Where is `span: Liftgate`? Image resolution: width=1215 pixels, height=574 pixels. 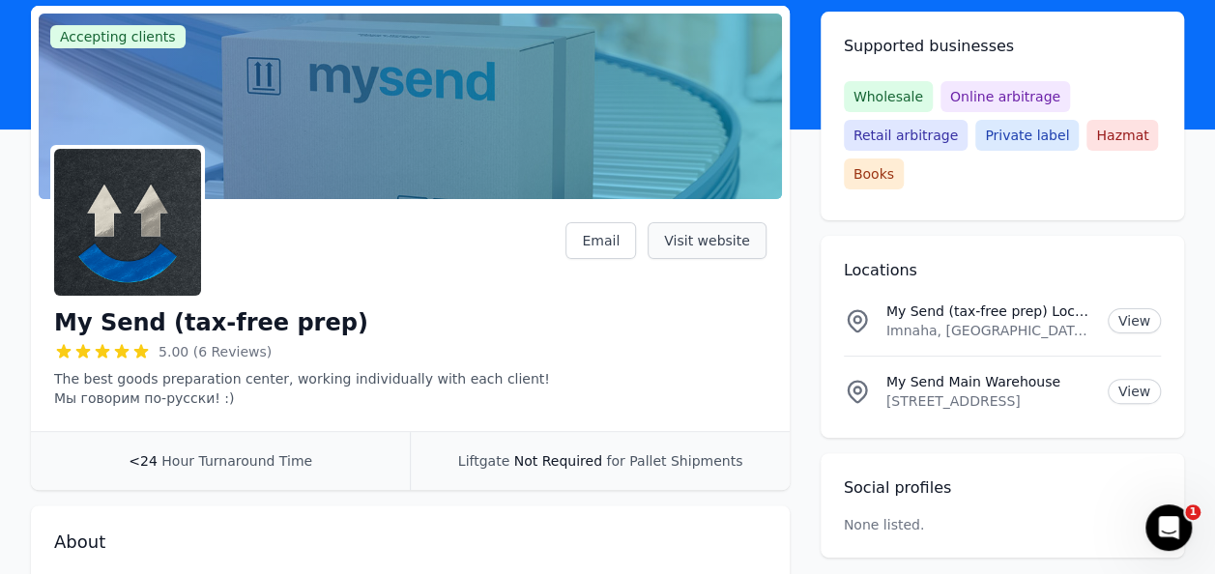 span: Liftgate is located at coordinates (483, 461).